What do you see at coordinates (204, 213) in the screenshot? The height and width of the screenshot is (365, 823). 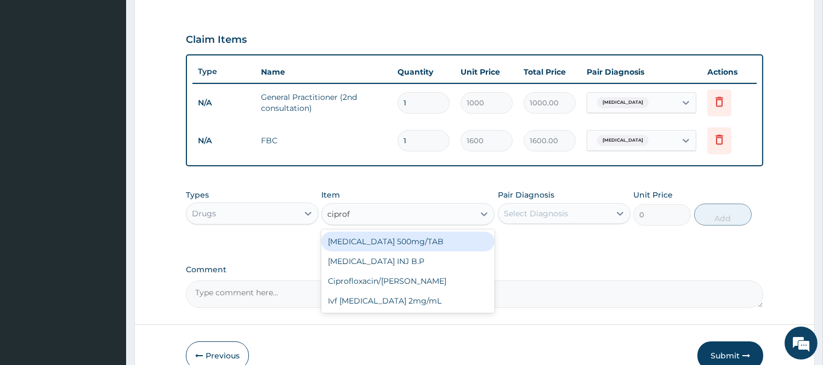 I see `div: Drugs` at bounding box center [204, 213].